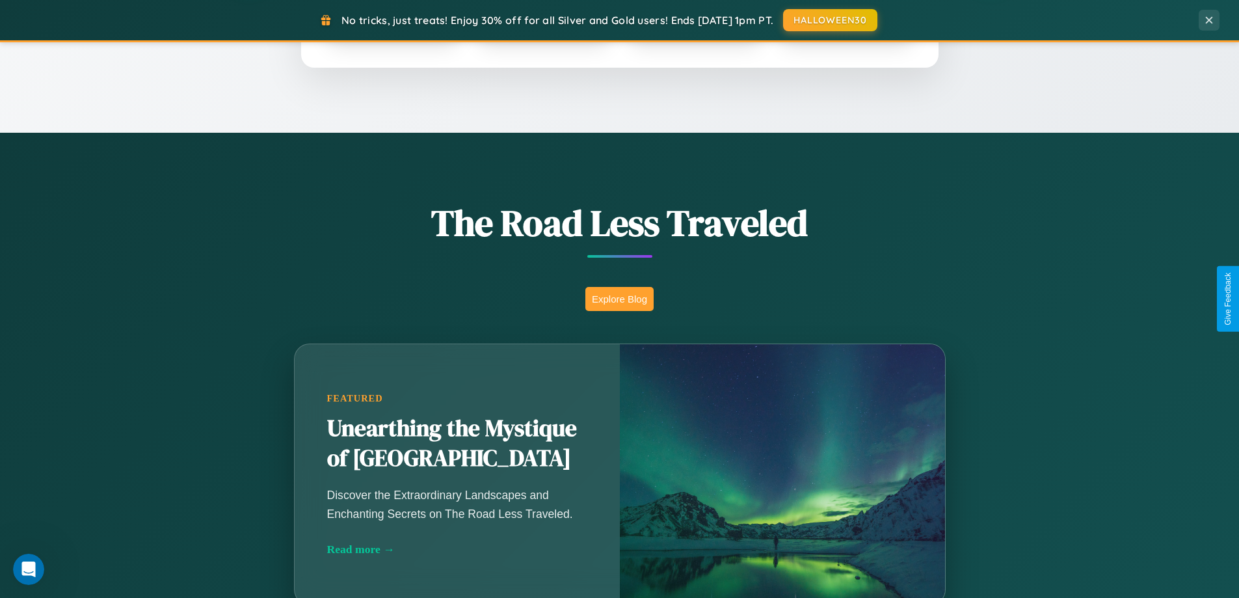 Image resolution: width=1239 pixels, height=598 pixels. Describe the element at coordinates (1228, 299) in the screenshot. I see `div: Give Feedback` at that location.